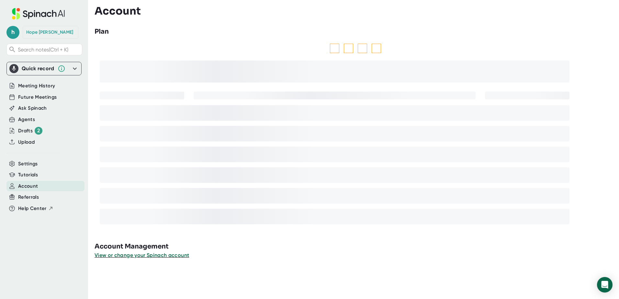  Describe the element at coordinates (43, 50) in the screenshot. I see `span: Search notes (Ctrl + K)` at that location.